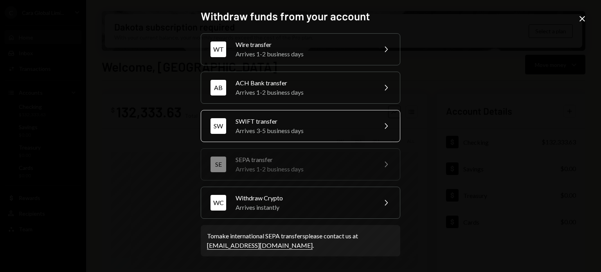 Image resolution: width=601 pixels, height=272 pixels. I want to click on div: Withdraw Crypto, so click(304, 198).